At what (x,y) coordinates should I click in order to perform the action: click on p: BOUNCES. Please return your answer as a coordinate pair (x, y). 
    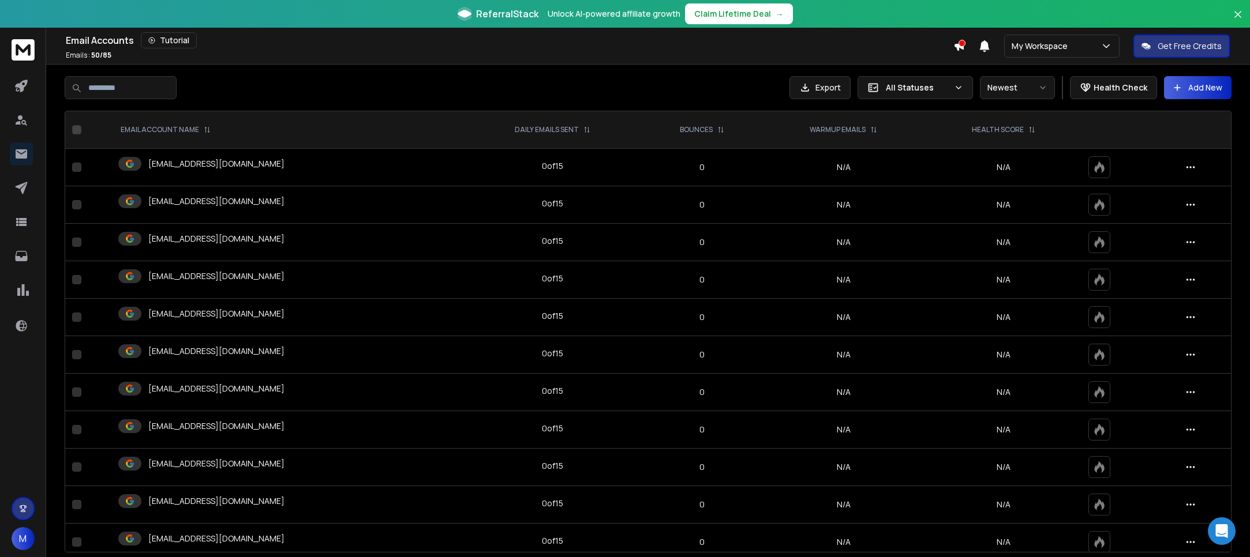
    Looking at the image, I should click on (696, 130).